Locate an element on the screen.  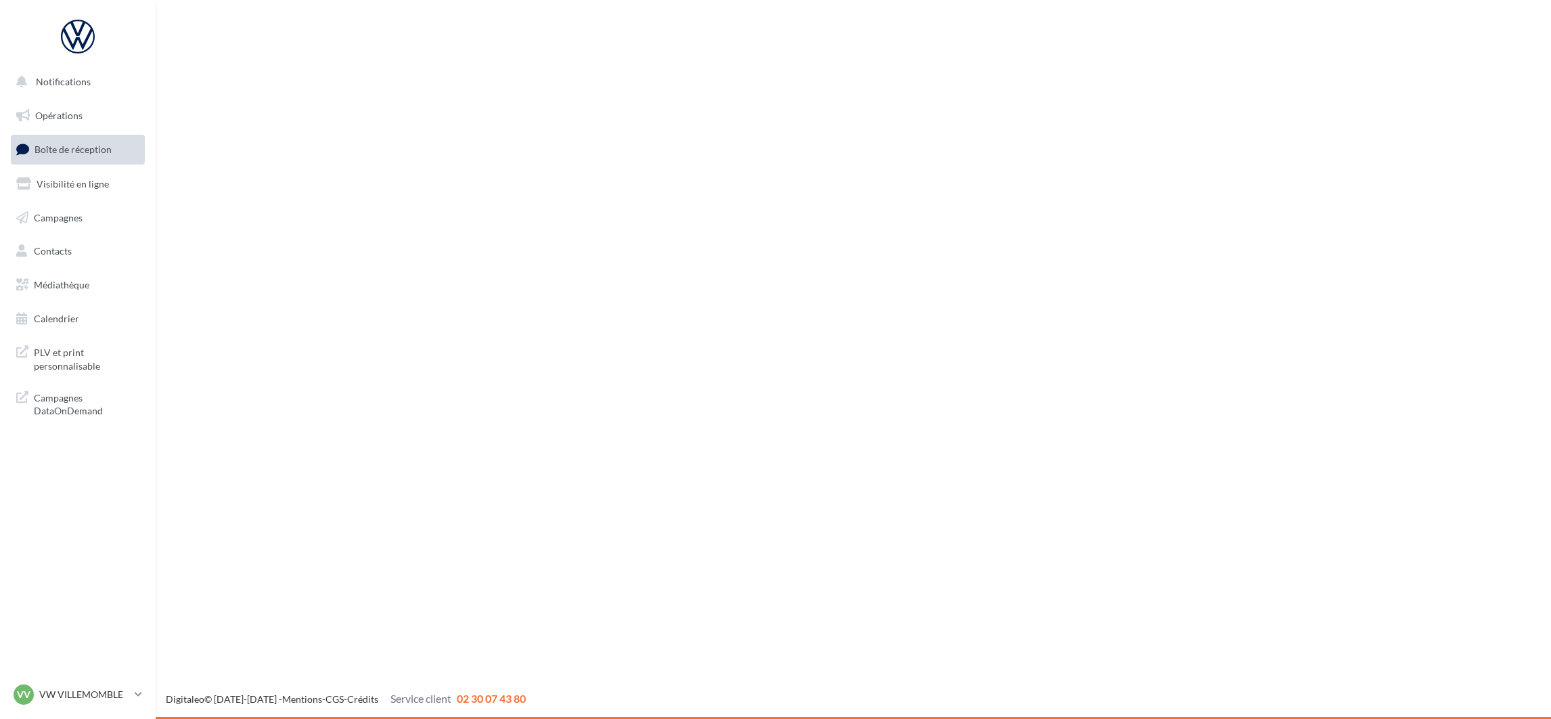
span: PLV et print personnalisable is located at coordinates (87, 357).